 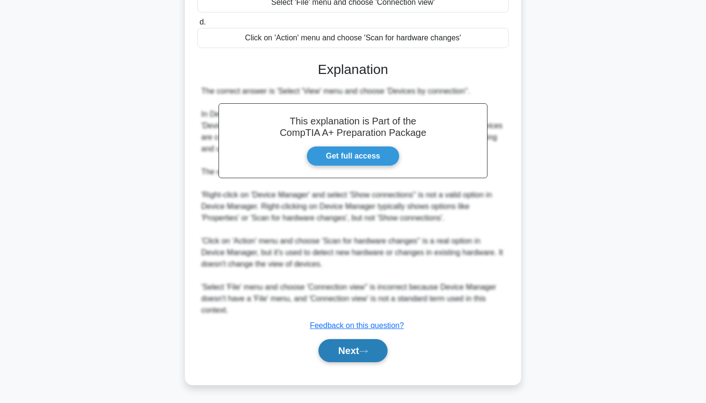 I want to click on button: Next, so click(x=353, y=351).